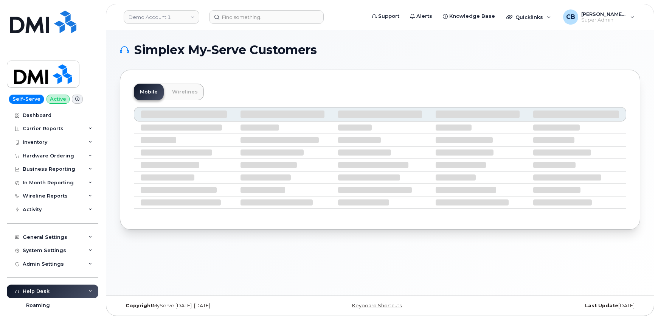 Image resolution: width=658 pixels, height=316 pixels. I want to click on strong: Copyright, so click(139, 305).